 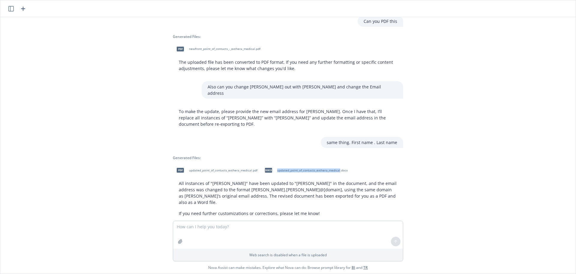 What do you see at coordinates (288, 213) in the screenshot?
I see `p: If you need further customizations or corrections, please let me know!` at bounding box center [288, 213].